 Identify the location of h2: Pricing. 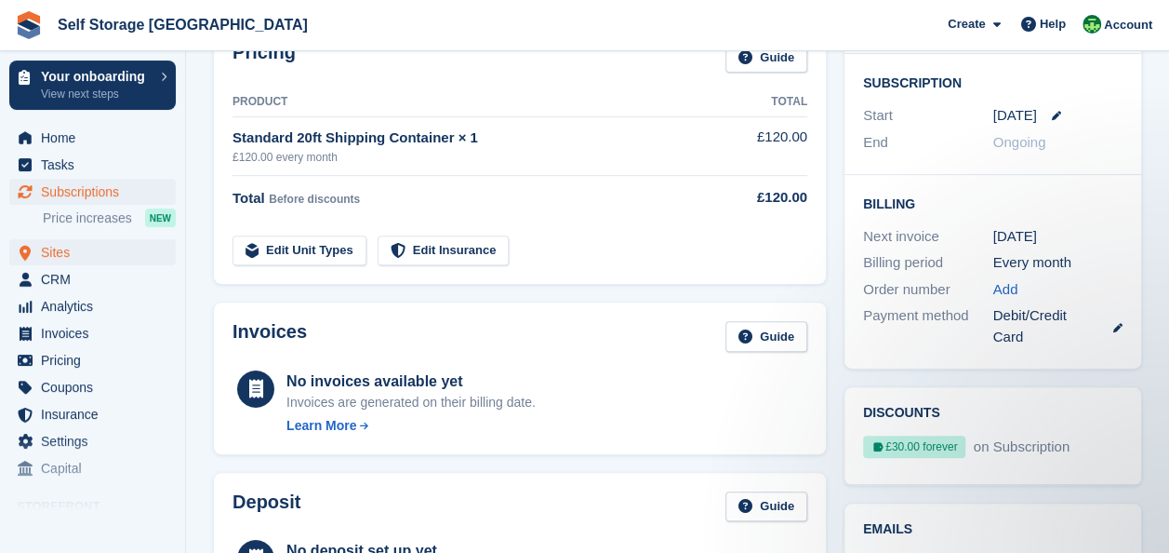
(264, 57).